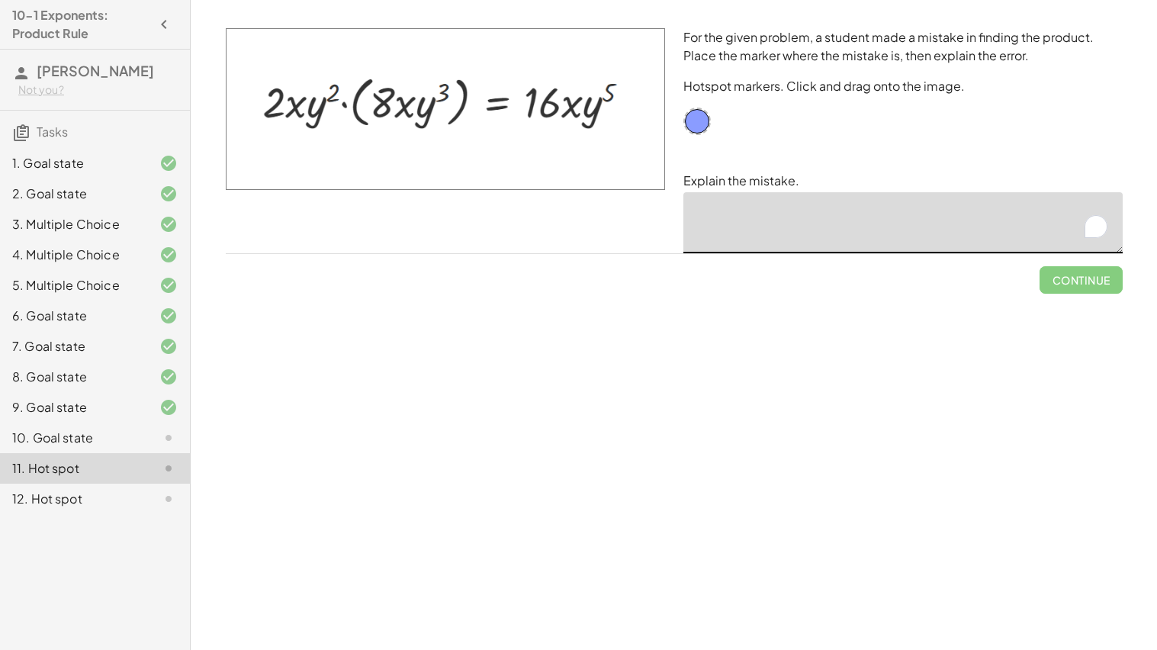 The height and width of the screenshot is (650, 1157). What do you see at coordinates (445, 109) in the screenshot?
I see `img: b42f739e0bd79d23067a90d0ea4ccfd2288159baac1bcee117f9be6b6edde5c4.png` at bounding box center [445, 109].